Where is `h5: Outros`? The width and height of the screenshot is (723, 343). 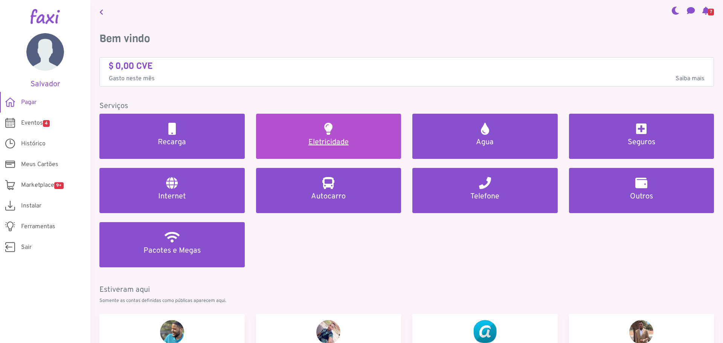
h5: Outros is located at coordinates (642, 197).